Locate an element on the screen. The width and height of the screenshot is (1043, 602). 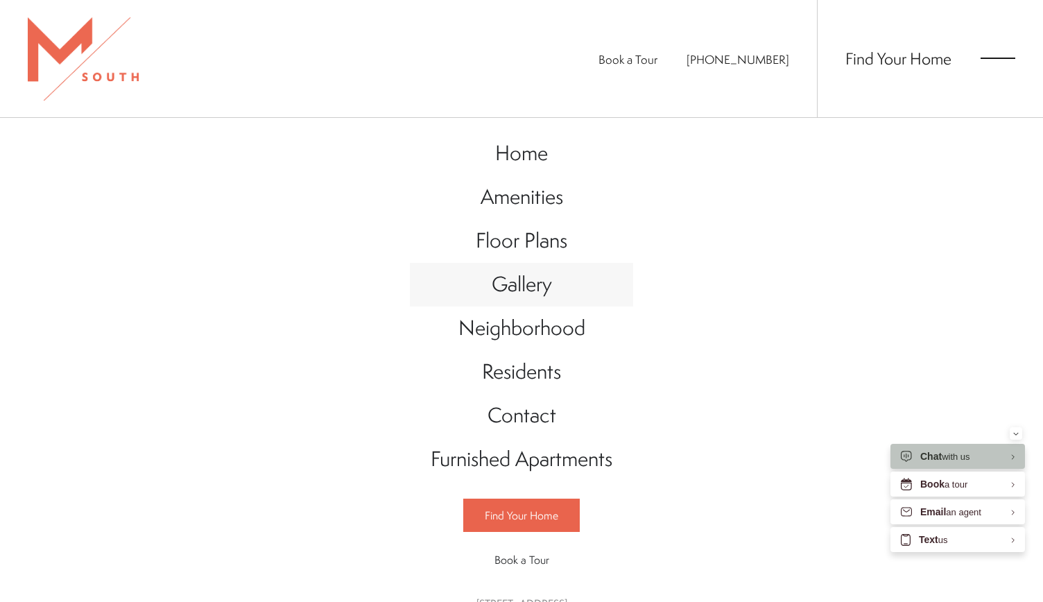
span: Amenities is located at coordinates (521, 196).